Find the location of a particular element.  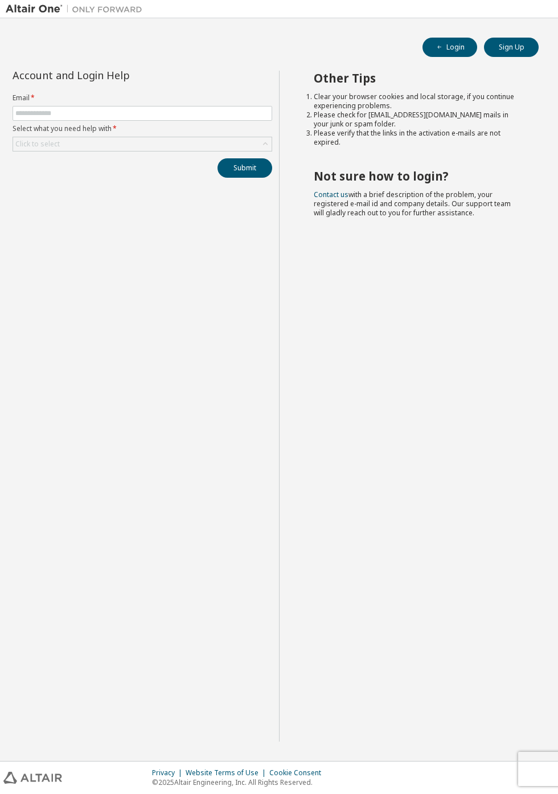

p: © 2025 Altair Engineering, Inc. All Rights Reserved. is located at coordinates (240, 782).